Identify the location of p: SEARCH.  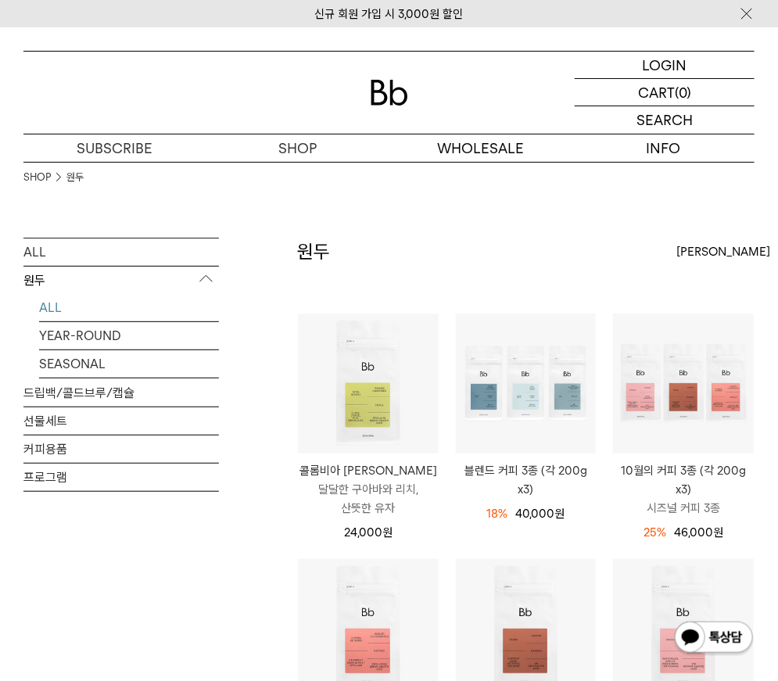
(664, 120).